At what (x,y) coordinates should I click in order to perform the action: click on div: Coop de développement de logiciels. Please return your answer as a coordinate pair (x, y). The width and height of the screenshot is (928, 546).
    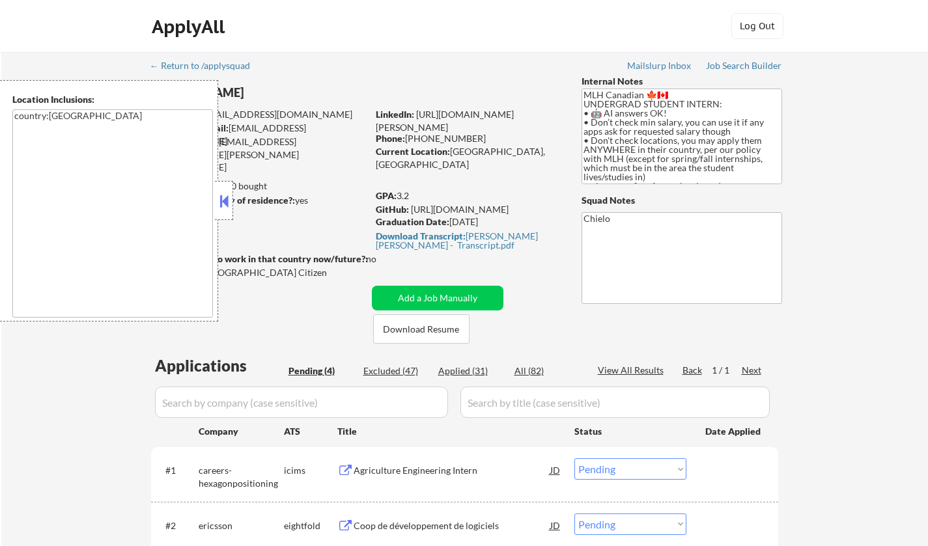
    Looking at the image, I should click on (452, 526).